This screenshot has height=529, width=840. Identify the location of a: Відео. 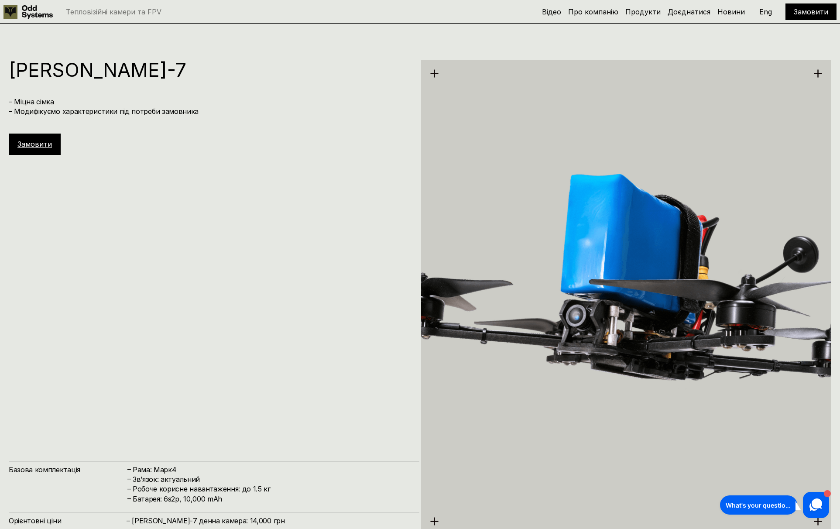
(552, 12).